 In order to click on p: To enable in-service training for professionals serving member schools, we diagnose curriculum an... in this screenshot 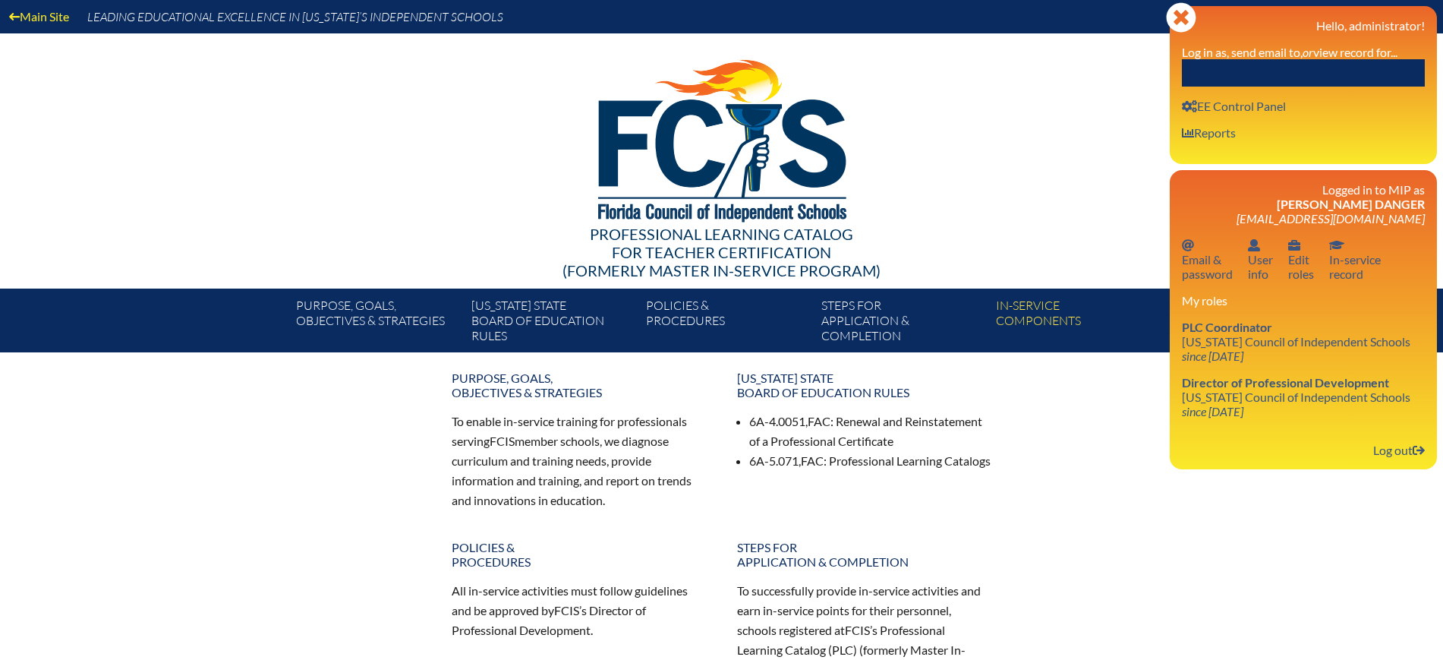, I will do `click(579, 460)`.